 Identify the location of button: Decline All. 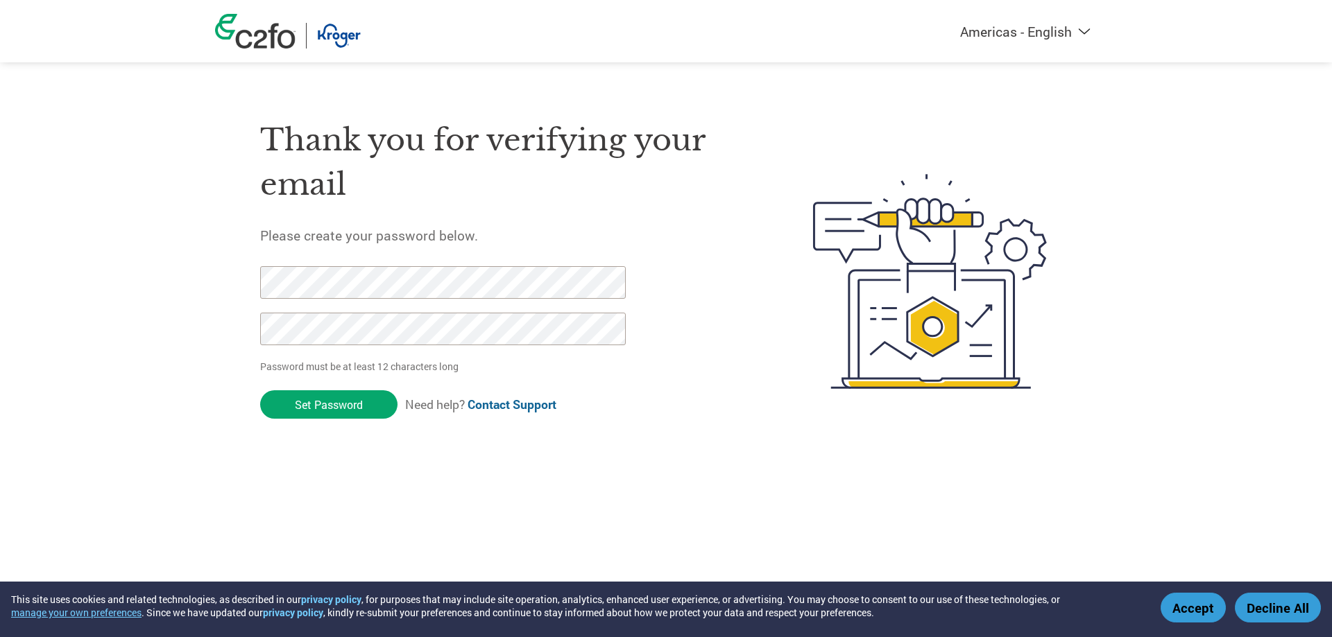
(1278, 608).